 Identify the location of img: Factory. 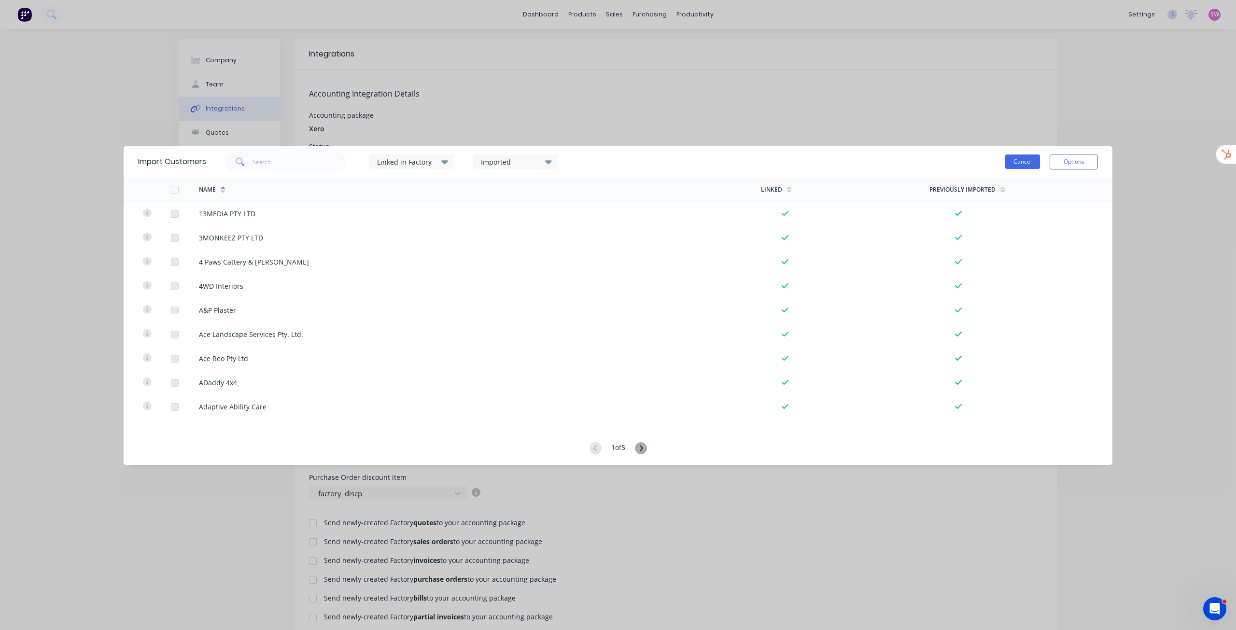
(25, 14).